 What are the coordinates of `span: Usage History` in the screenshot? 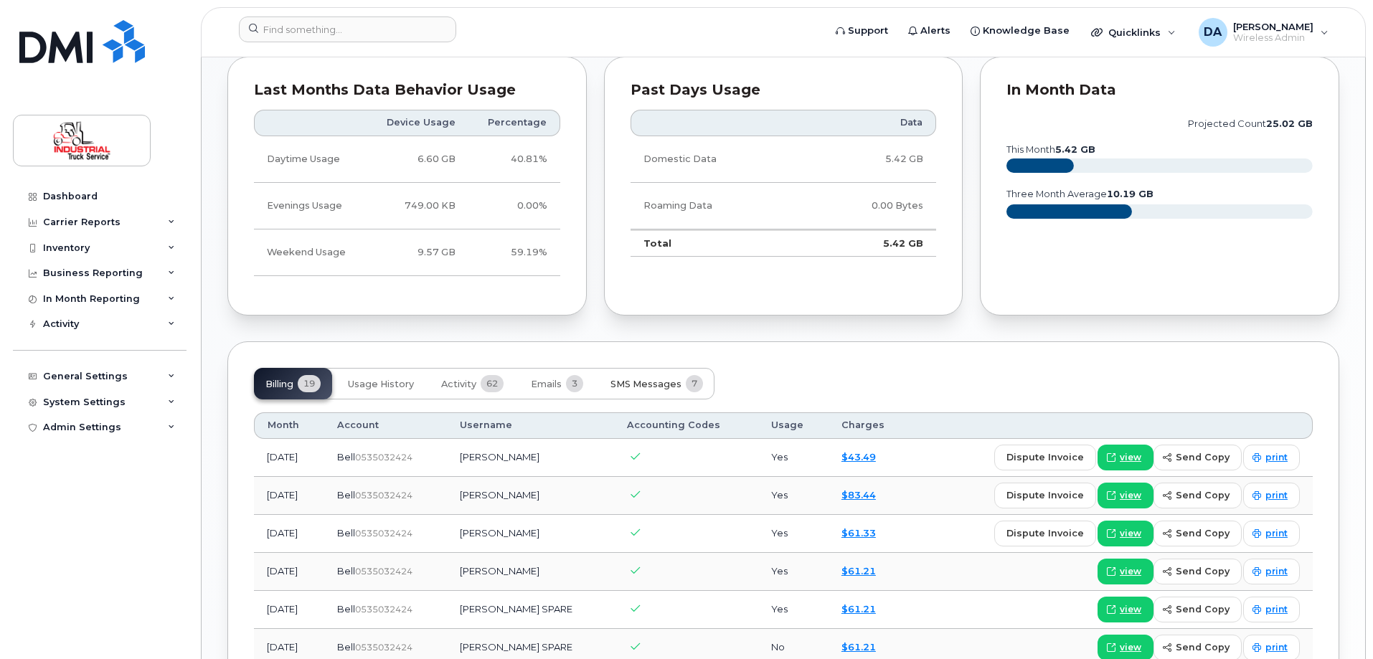 It's located at (381, 384).